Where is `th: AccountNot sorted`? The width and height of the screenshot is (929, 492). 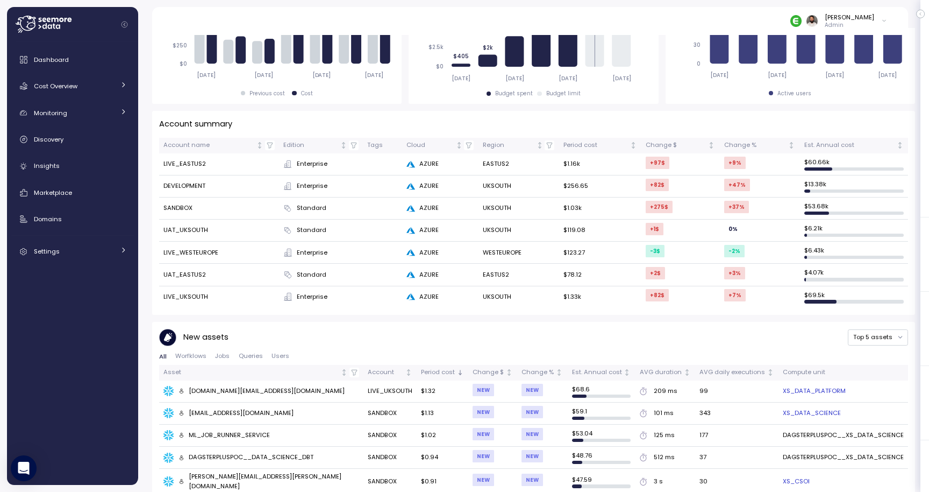
th: AccountNot sorted is located at coordinates (390, 372).